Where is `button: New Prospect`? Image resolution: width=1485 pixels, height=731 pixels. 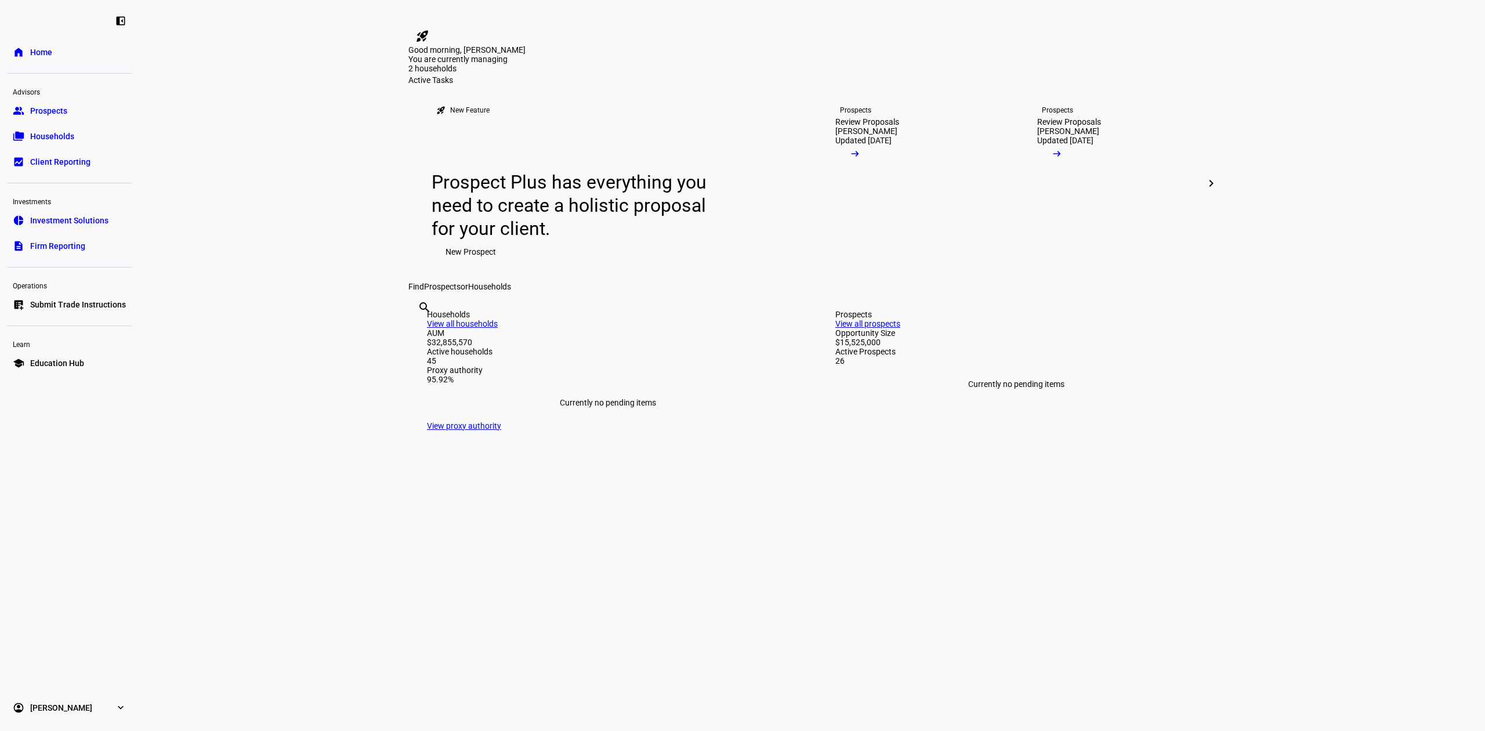 button: New Prospect is located at coordinates (471, 252).